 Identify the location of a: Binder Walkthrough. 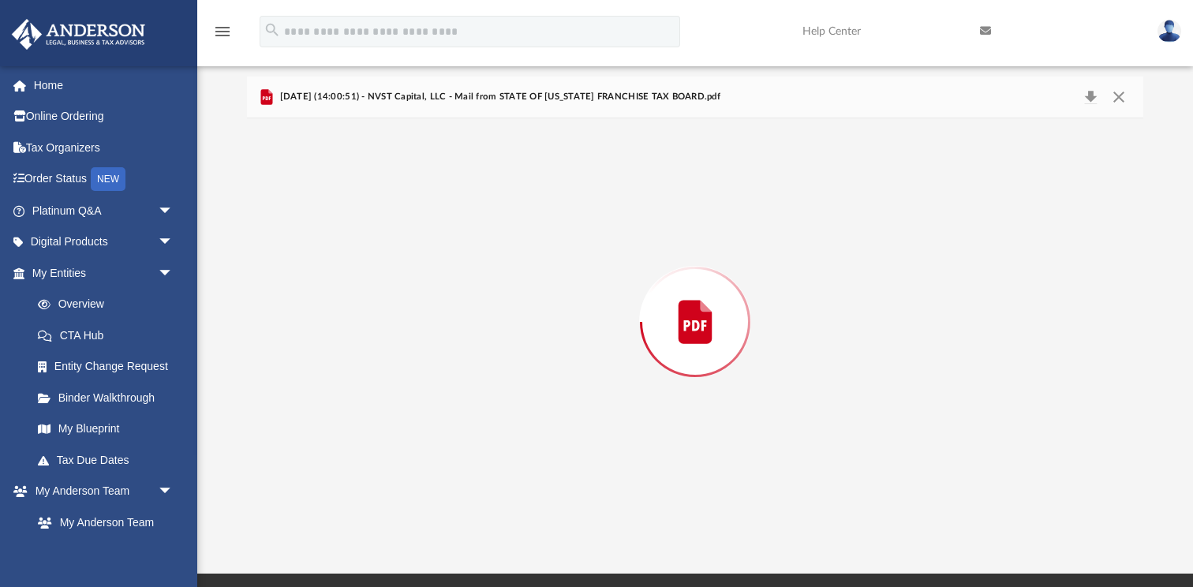
(110, 398).